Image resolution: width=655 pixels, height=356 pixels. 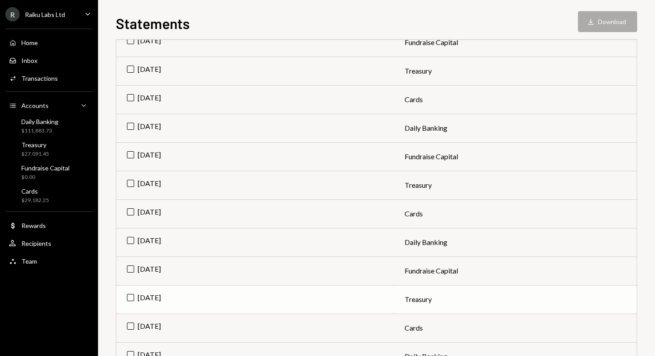 What do you see at coordinates (49, 126) in the screenshot?
I see `a: Daily Banking$111,883.73` at bounding box center [49, 126].